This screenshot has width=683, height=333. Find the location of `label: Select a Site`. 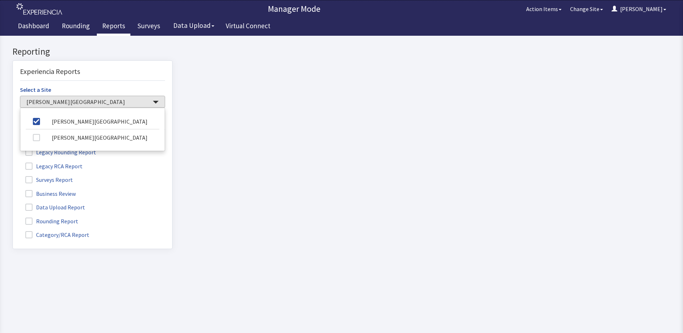

label: Select a Site is located at coordinates (35, 54).